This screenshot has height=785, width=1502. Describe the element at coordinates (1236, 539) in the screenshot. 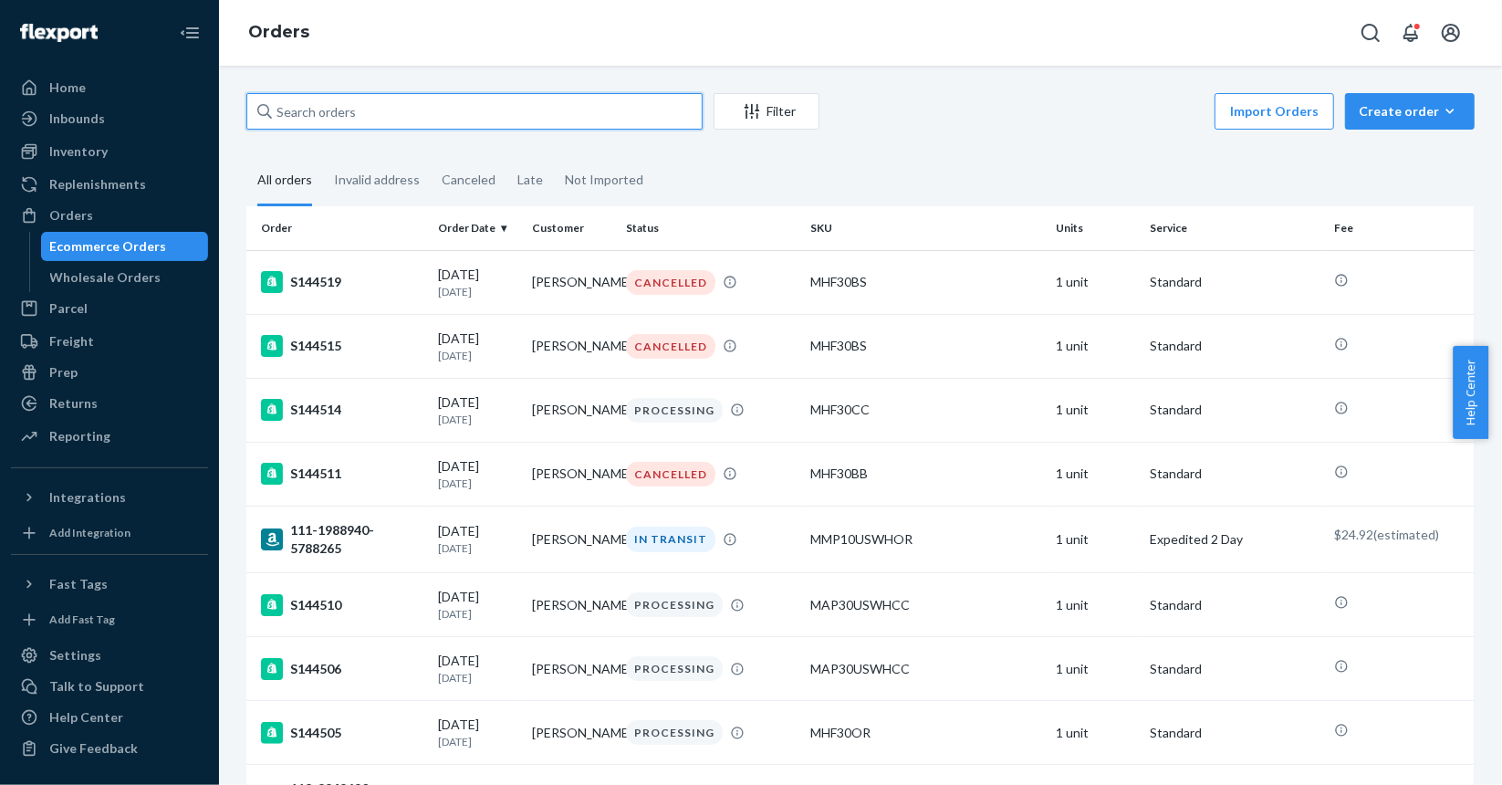

I see `p: Expedited 2 Day` at that location.